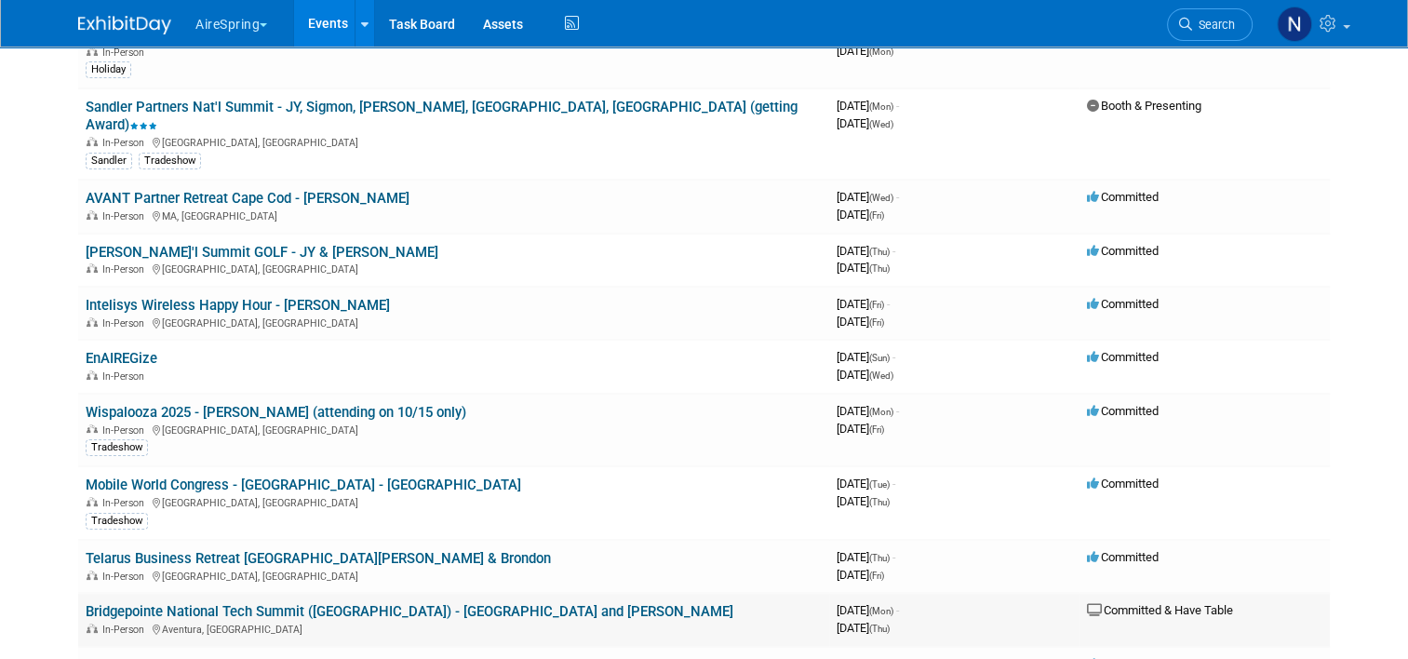  Describe the element at coordinates (108, 70) in the screenshot. I see `div: Holiday` at that location.